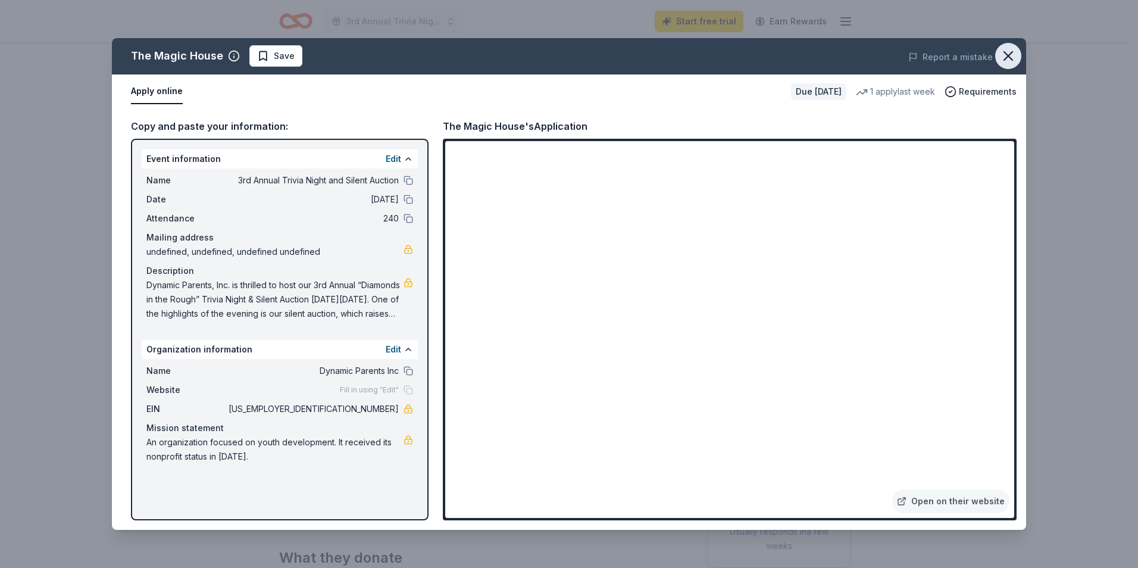  What do you see at coordinates (186, 199) in the screenshot?
I see `span: Date` at bounding box center [186, 199].